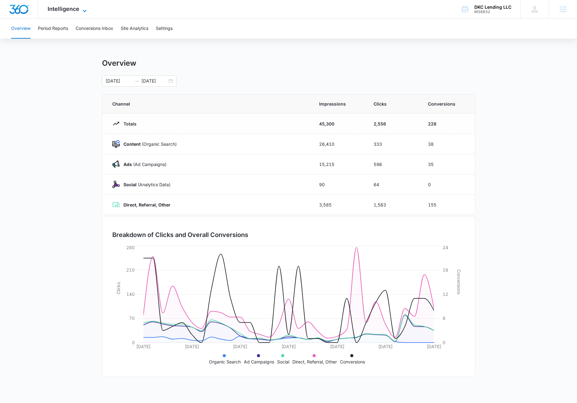 This screenshot has height=403, width=577. Describe the element at coordinates (119, 81) in the screenshot. I see `input: Start date` at that location.